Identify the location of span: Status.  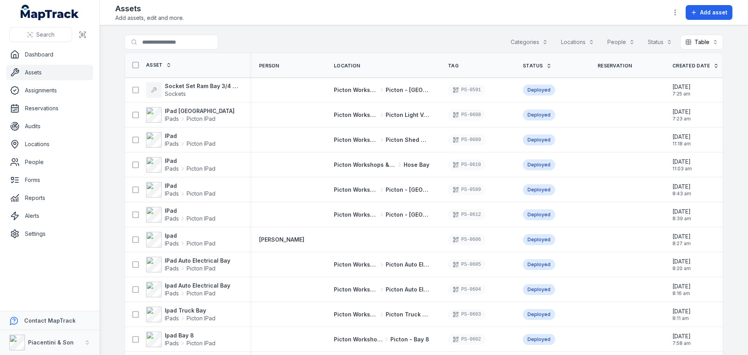
(533, 66).